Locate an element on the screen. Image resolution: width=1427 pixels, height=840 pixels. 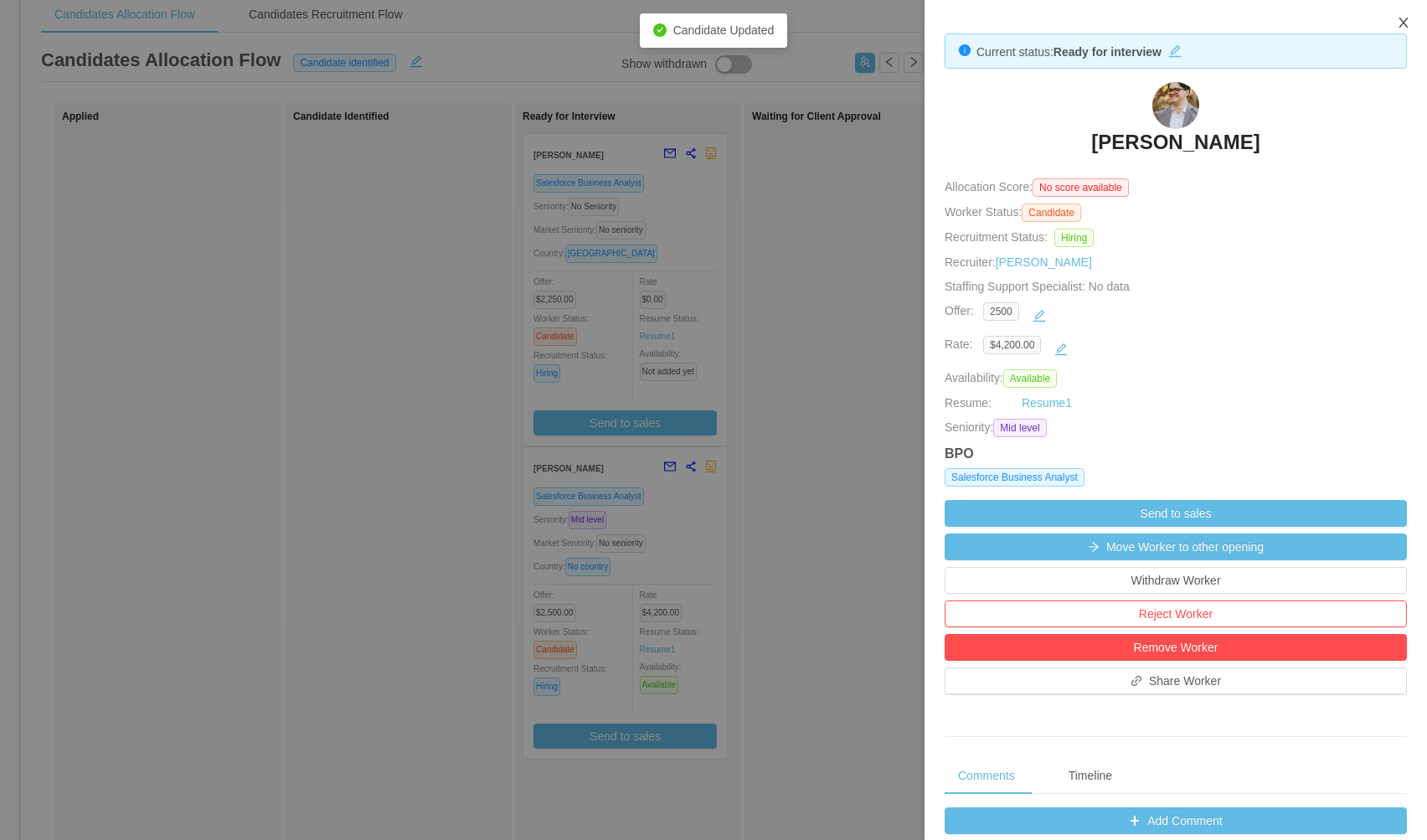
span: 2500 is located at coordinates (1001, 311).